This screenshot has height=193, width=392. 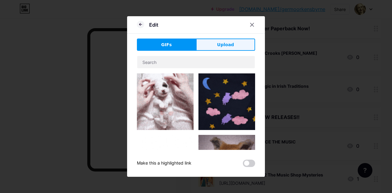 What do you see at coordinates (166, 45) in the screenshot?
I see `span: GIFs` at bounding box center [166, 45].